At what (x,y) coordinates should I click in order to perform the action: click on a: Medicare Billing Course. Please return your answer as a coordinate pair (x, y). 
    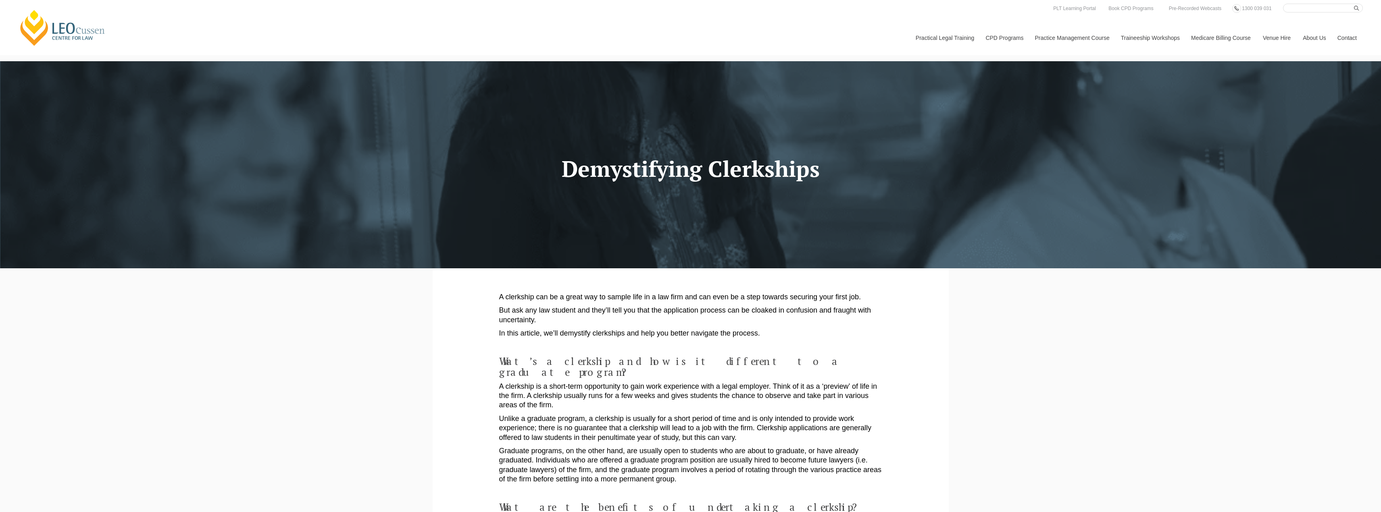
    Looking at the image, I should click on (1221, 38).